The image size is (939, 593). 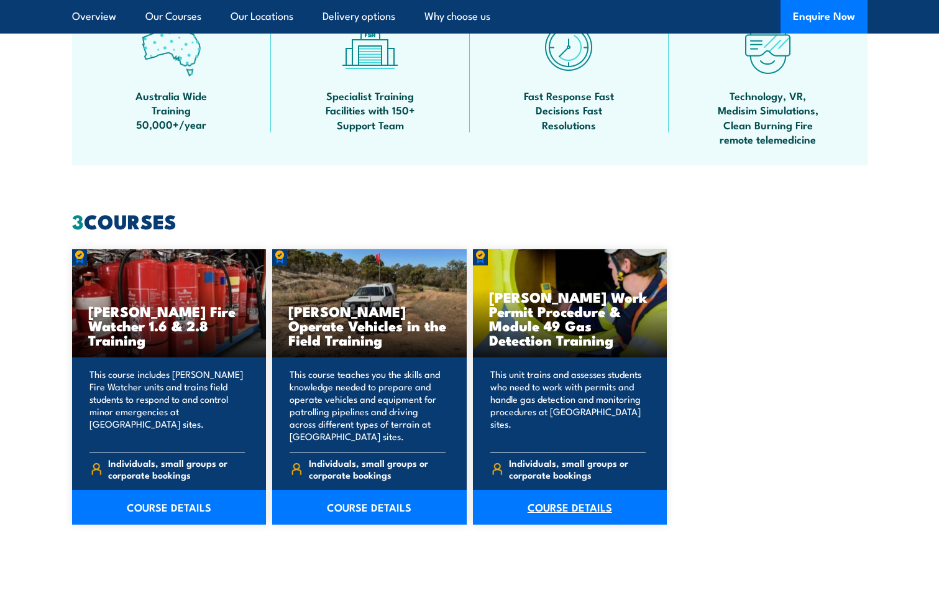 I want to click on span: Fast Response Fast Decisions Fast Resolutions, so click(x=569, y=110).